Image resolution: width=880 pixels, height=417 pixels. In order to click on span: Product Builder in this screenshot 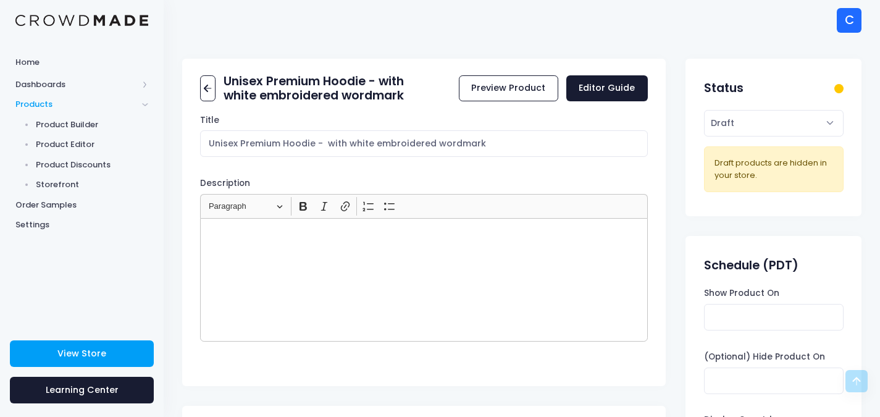, I will do `click(92, 125)`.